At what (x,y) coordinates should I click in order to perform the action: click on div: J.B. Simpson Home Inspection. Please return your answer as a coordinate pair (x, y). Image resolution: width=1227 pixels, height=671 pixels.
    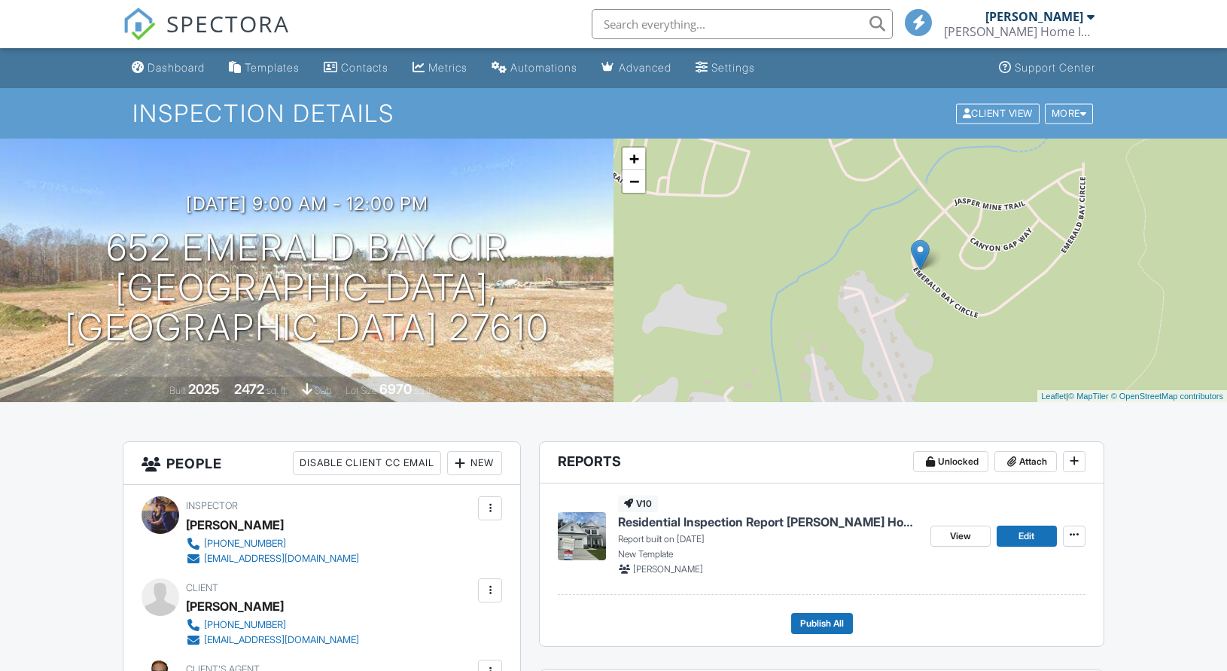
    Looking at the image, I should click on (1020, 32).